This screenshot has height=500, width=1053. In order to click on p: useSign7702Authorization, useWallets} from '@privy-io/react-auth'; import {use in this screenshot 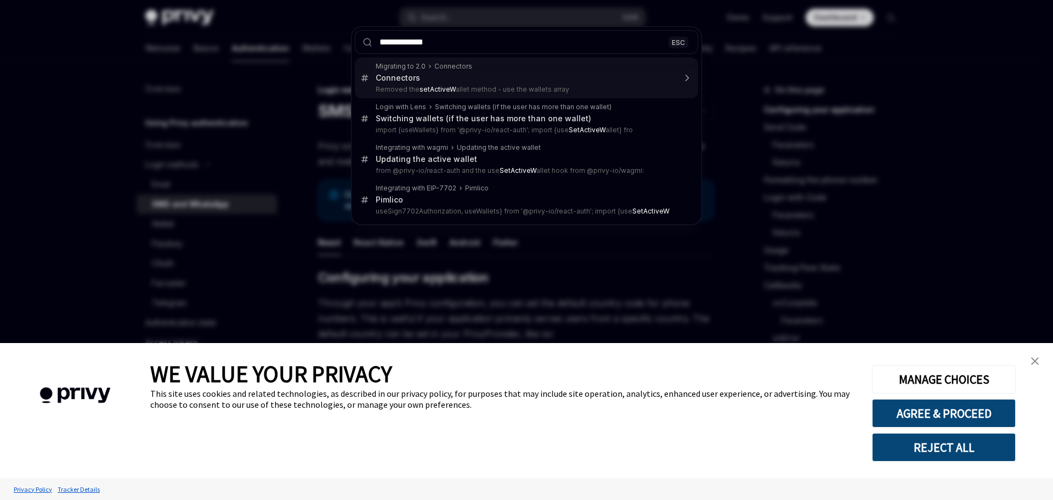, I will do `click(525, 211)`.